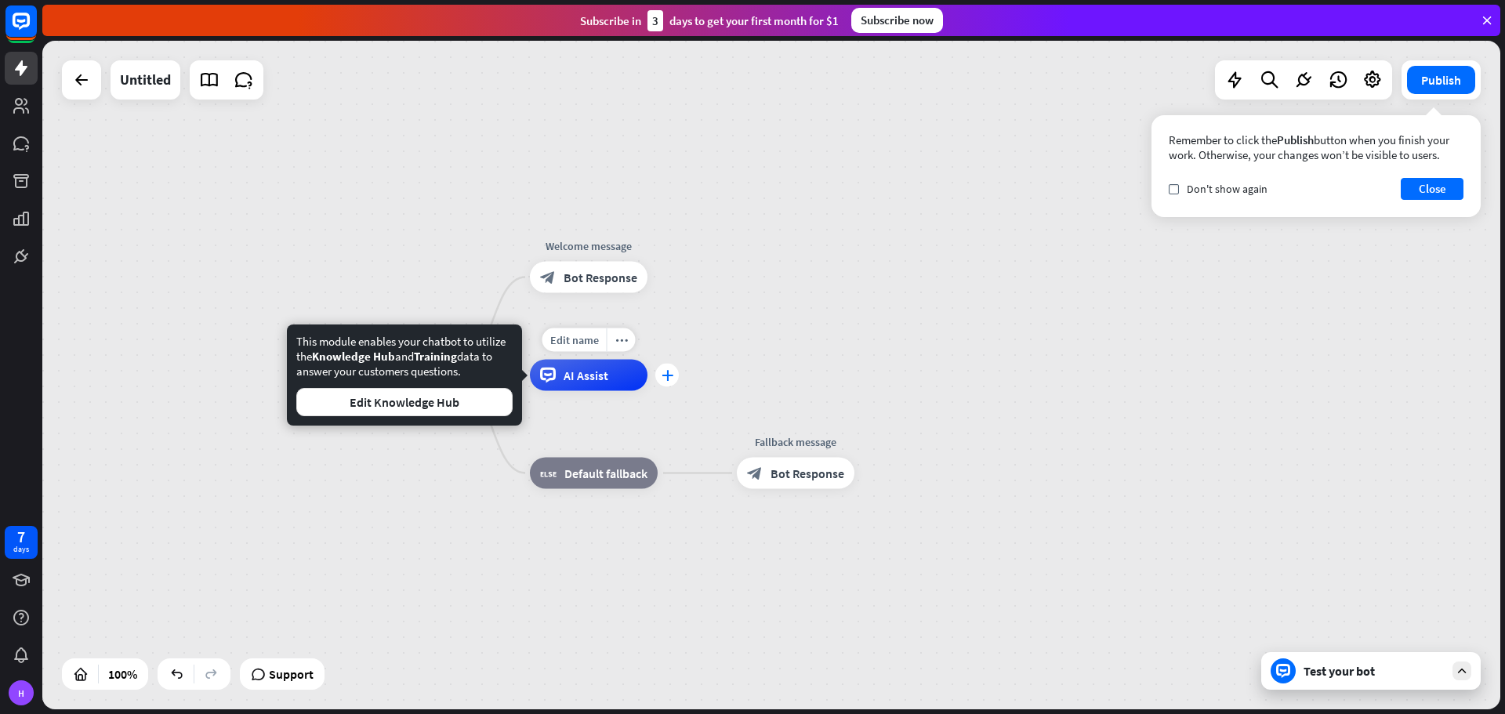  I want to click on span: Support, so click(291, 674).